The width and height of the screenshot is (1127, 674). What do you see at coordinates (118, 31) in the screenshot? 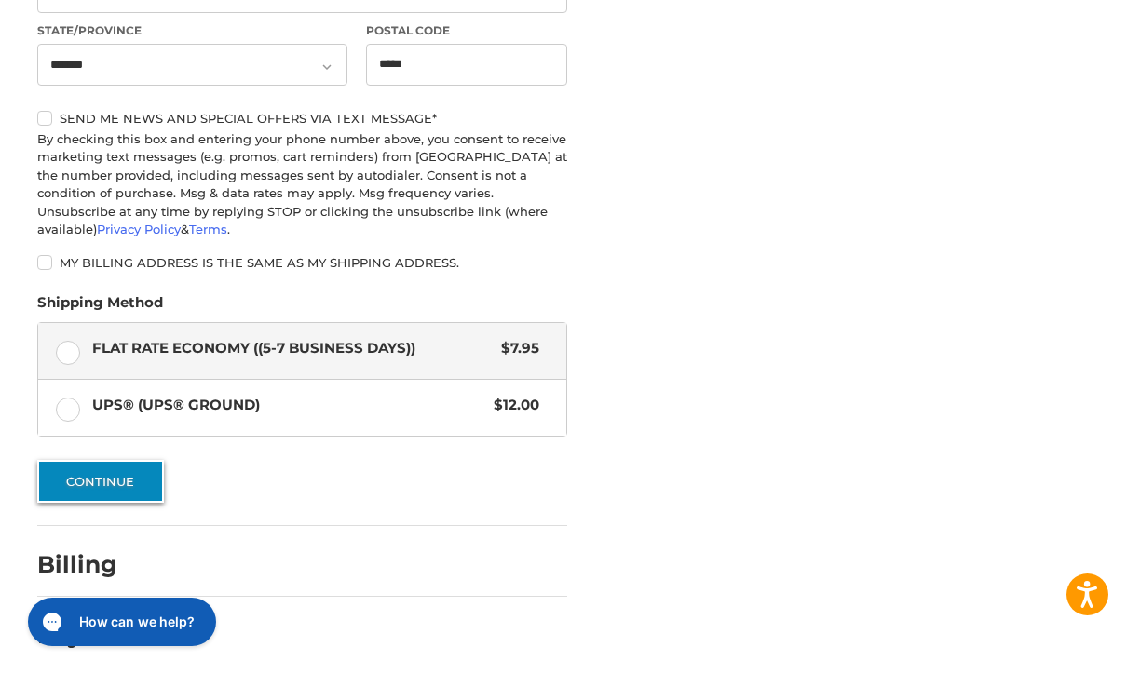
I see `h2: How can we help?` at bounding box center [118, 31].